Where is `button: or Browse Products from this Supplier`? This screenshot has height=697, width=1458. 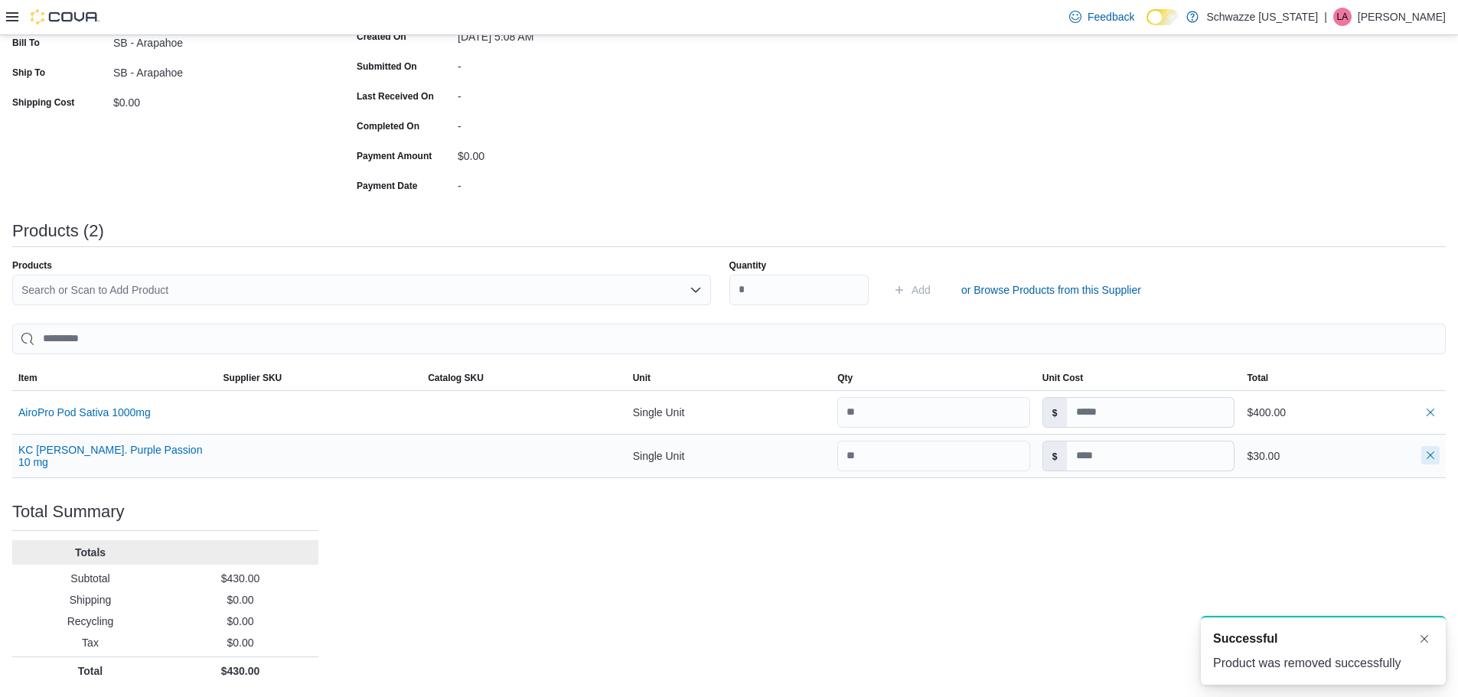
button: or Browse Products from this Supplier is located at coordinates (1051, 290).